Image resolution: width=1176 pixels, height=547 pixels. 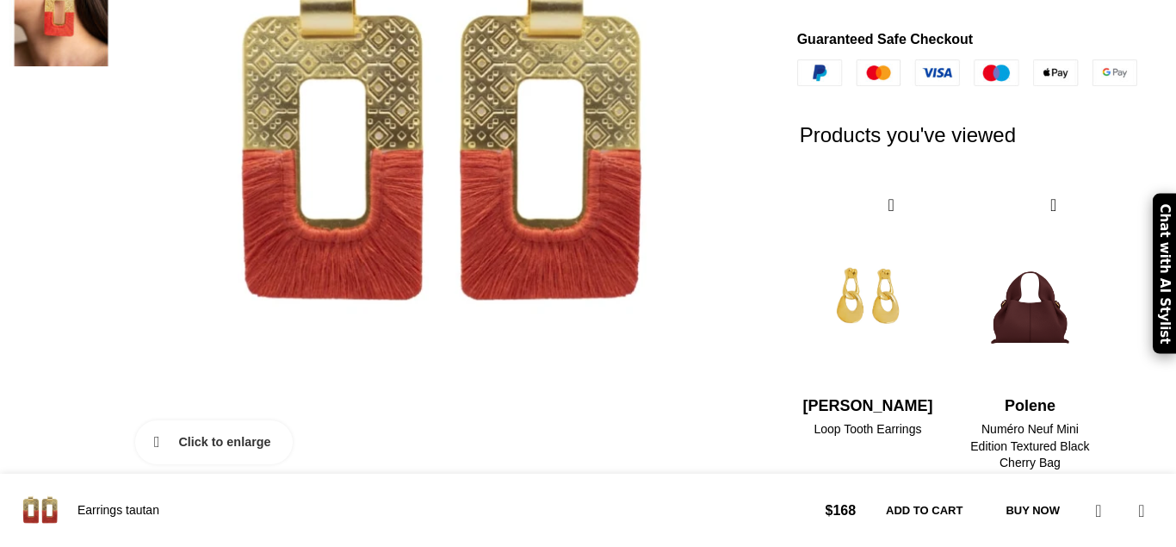 I want to click on span: Click to enlarge, so click(x=235, y=442).